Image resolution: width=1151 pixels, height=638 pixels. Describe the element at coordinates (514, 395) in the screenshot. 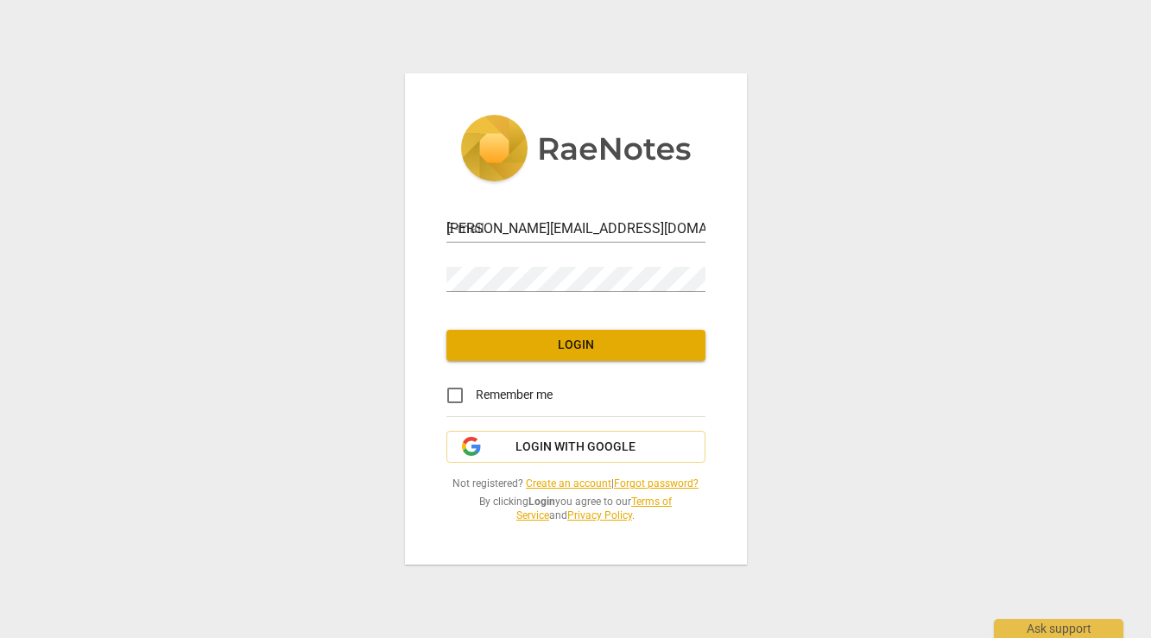

I see `span: Remember me` at that location.